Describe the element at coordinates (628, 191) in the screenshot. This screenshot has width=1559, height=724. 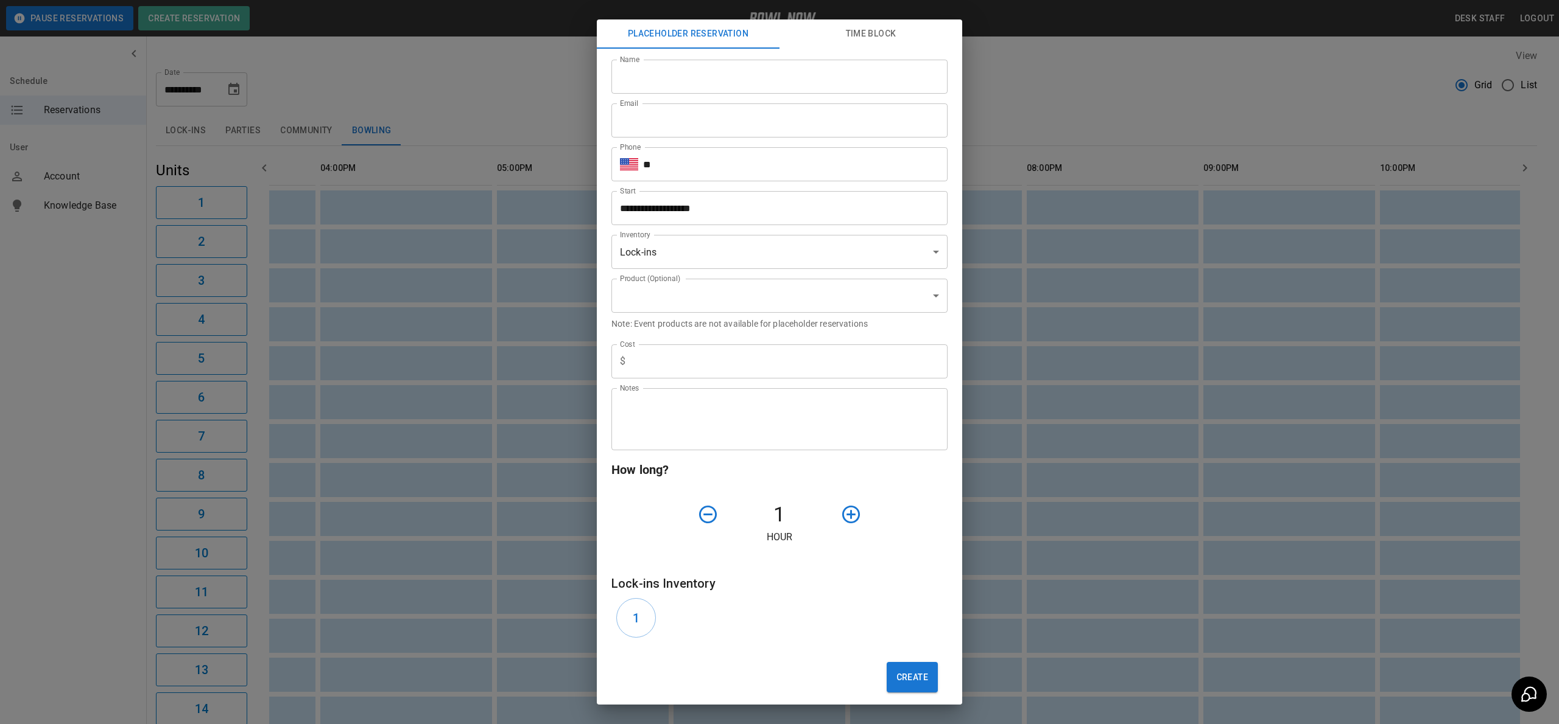
I see `label: Start` at that location.